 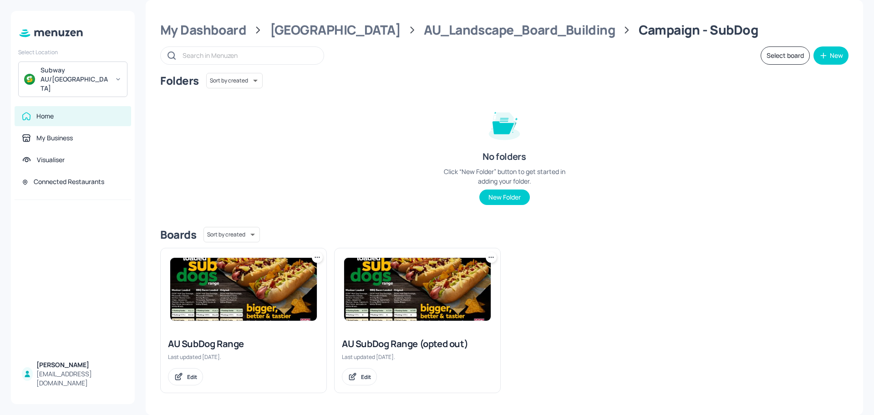 What do you see at coordinates (69, 182) in the screenshot?
I see `div: Connected Restaurants` at bounding box center [69, 182].